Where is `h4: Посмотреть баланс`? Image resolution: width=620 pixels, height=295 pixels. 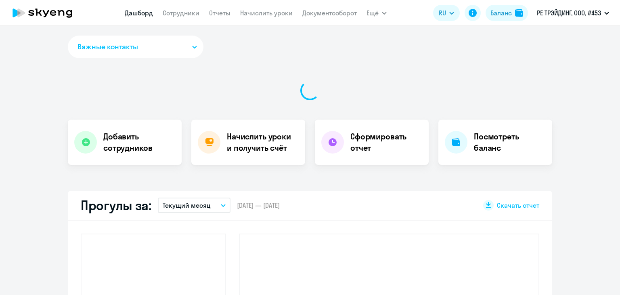
h4: Посмотреть баланс is located at coordinates (510, 142).